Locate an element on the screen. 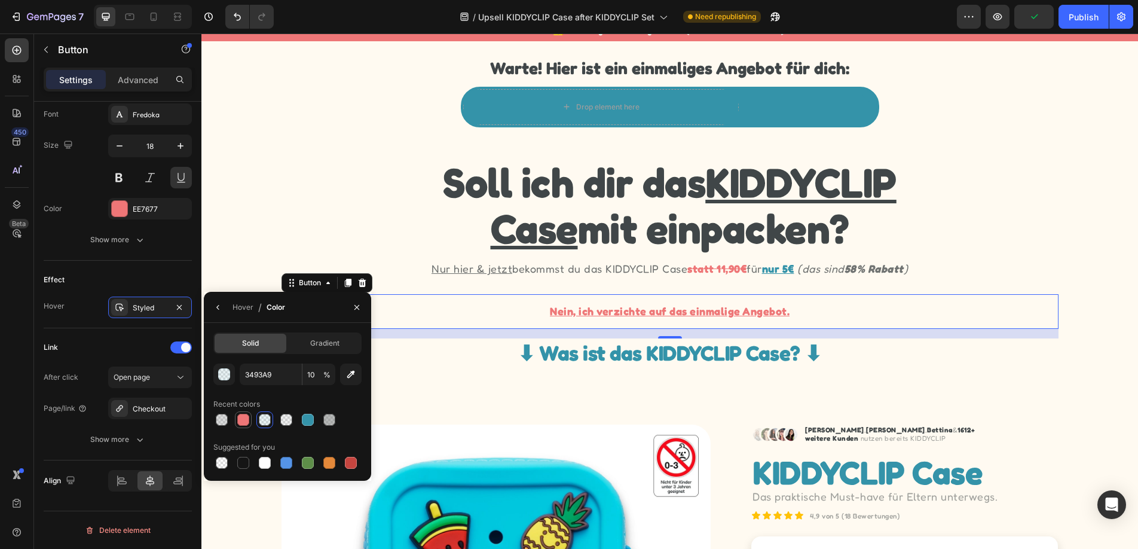  u: nur 5€ is located at coordinates (577, 235).